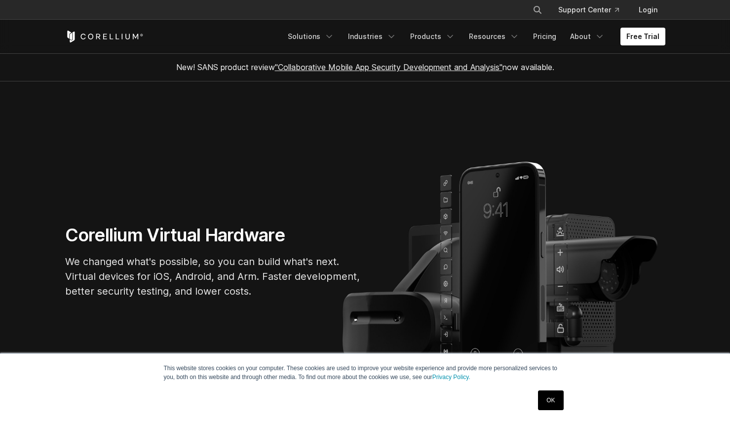 This screenshot has width=730, height=423. Describe the element at coordinates (104, 37) in the screenshot. I see `a: Corellium Home` at that location.